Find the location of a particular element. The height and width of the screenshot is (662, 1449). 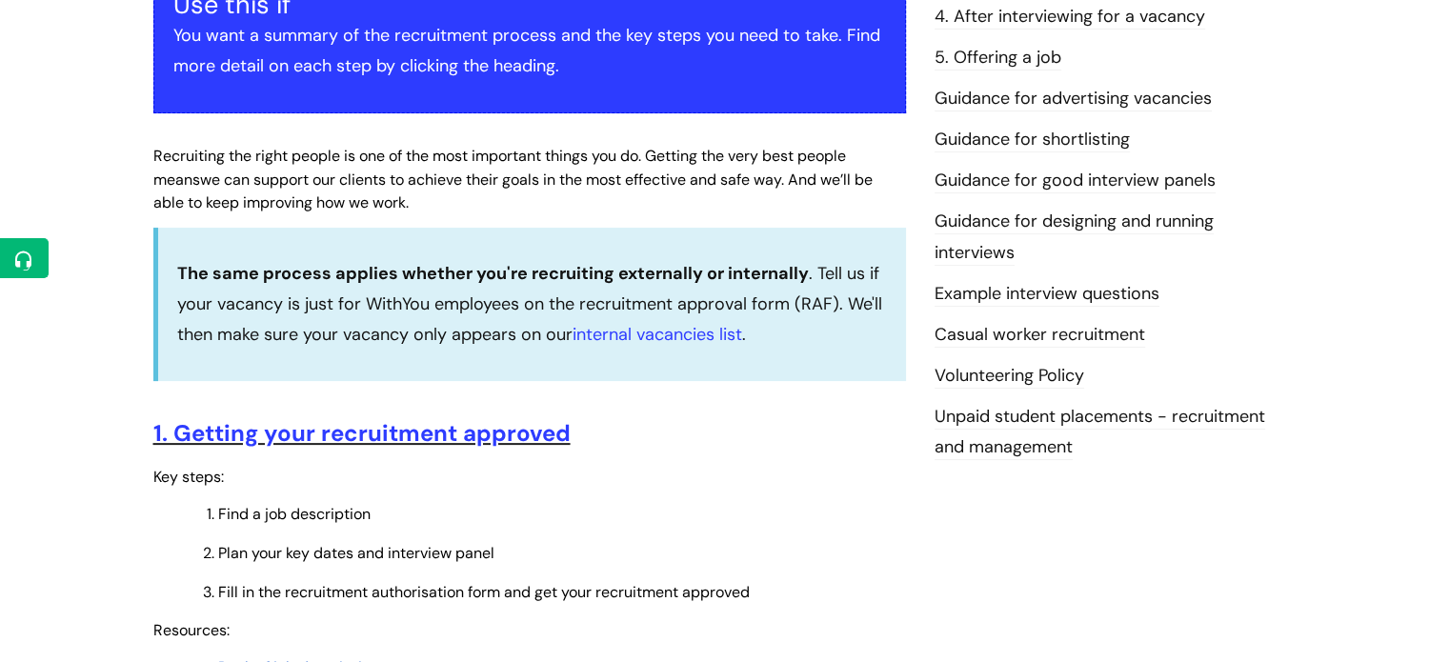

span: Recruiting the right people is one of the most important things you do. Getting the very best peo... is located at coordinates (499, 168).